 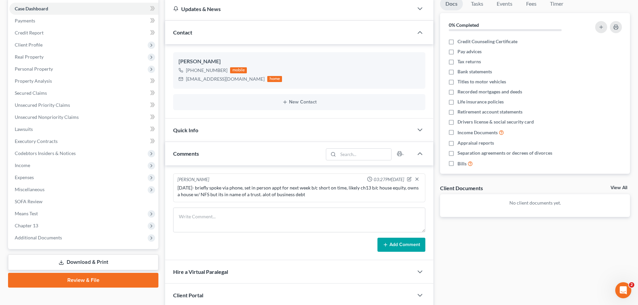 I want to click on a: Unsecured Priority Claims, so click(x=84, y=105).